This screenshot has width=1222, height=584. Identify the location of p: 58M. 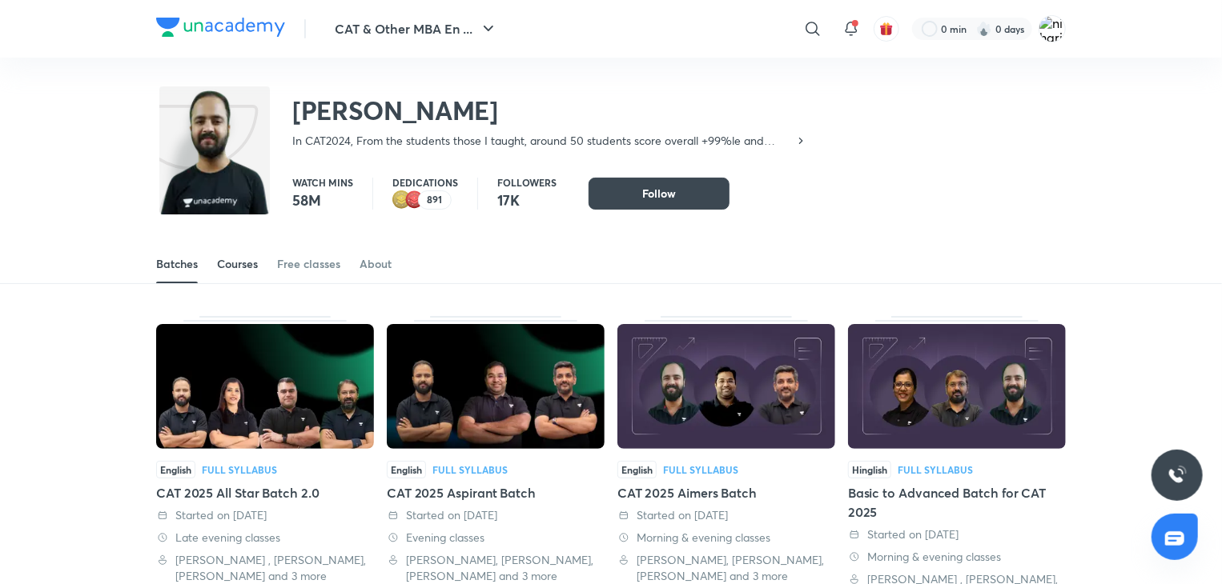
(323, 200).